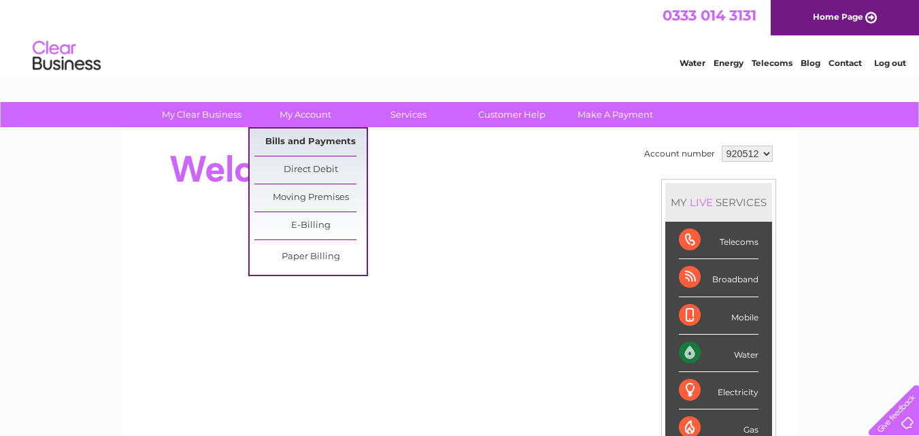  I want to click on a: My Account, so click(305, 114).